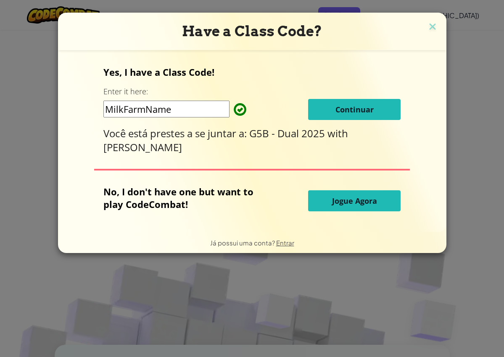 The width and height of the screenshot is (504, 357). I want to click on button: Continuar, so click(355, 109).